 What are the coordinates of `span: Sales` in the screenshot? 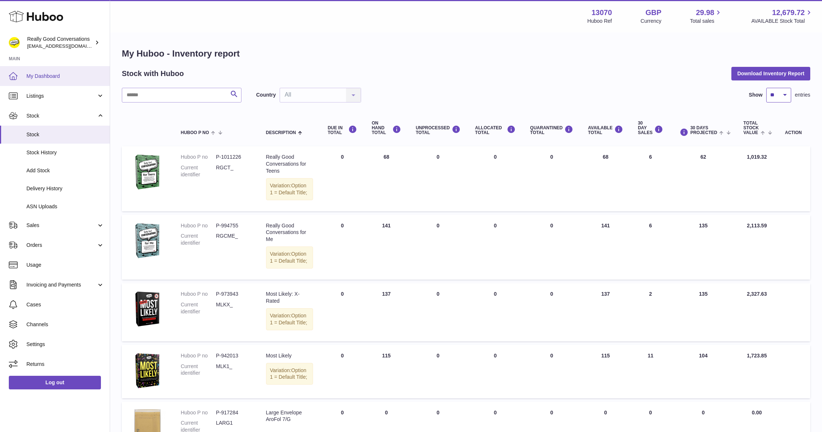 It's located at (61, 225).